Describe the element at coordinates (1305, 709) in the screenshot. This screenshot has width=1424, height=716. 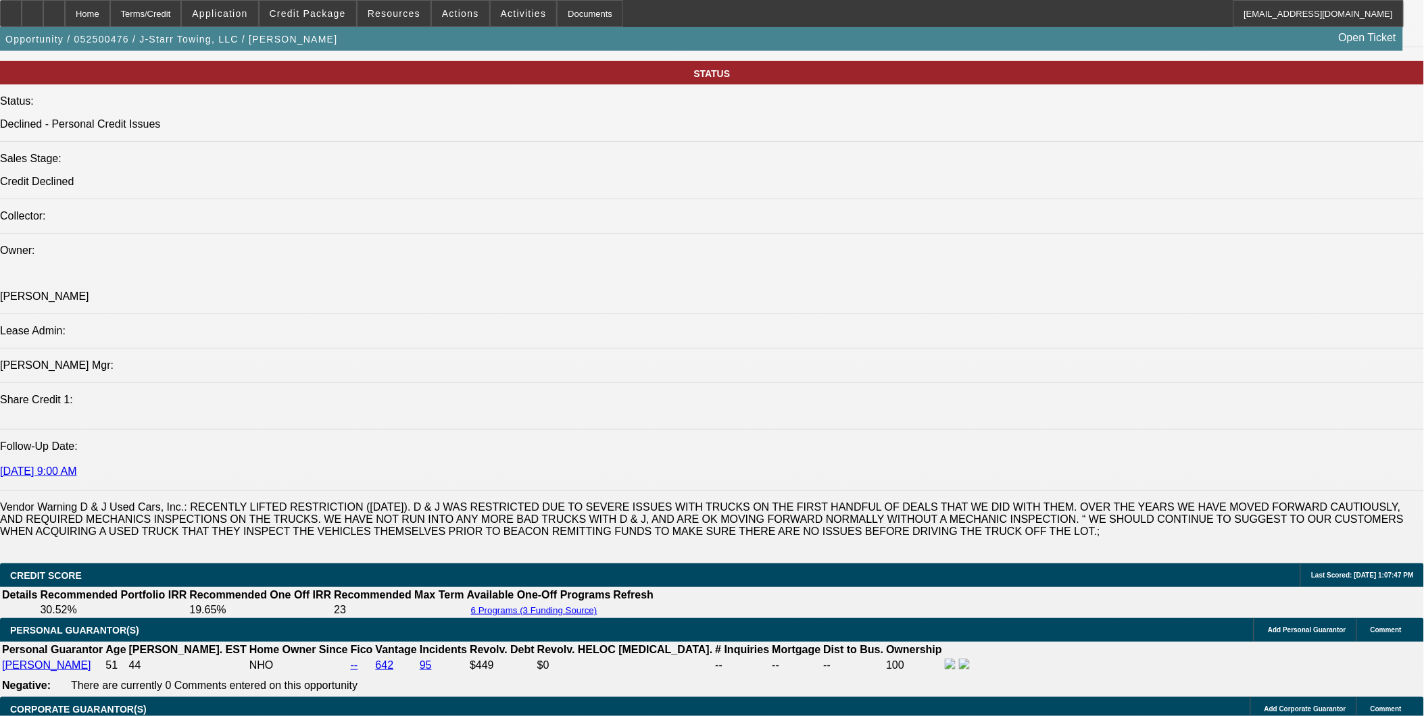
I see `span: Add Corporate Guarantor` at that location.